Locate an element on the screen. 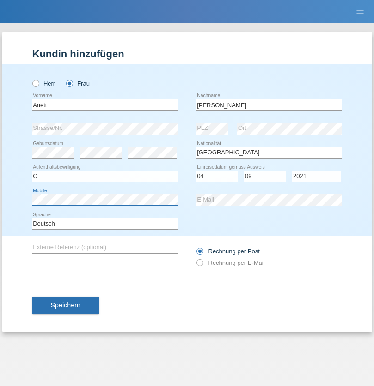 The image size is (374, 386). label: Rechnung per Post is located at coordinates (228, 251).